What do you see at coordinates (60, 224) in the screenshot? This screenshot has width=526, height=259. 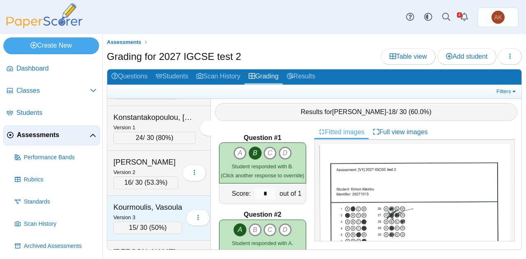 I see `span: Scan History` at bounding box center [60, 224].